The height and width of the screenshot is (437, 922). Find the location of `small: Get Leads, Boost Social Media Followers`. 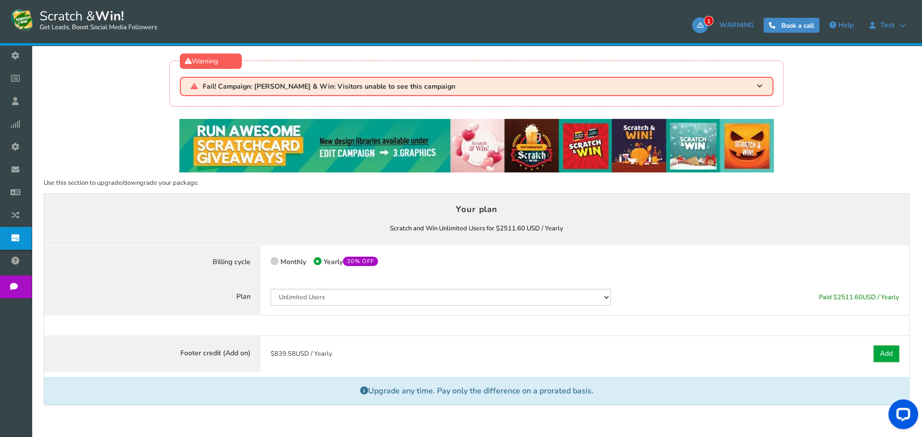

small: Get Leads, Boost Social Media Followers is located at coordinates (98, 28).